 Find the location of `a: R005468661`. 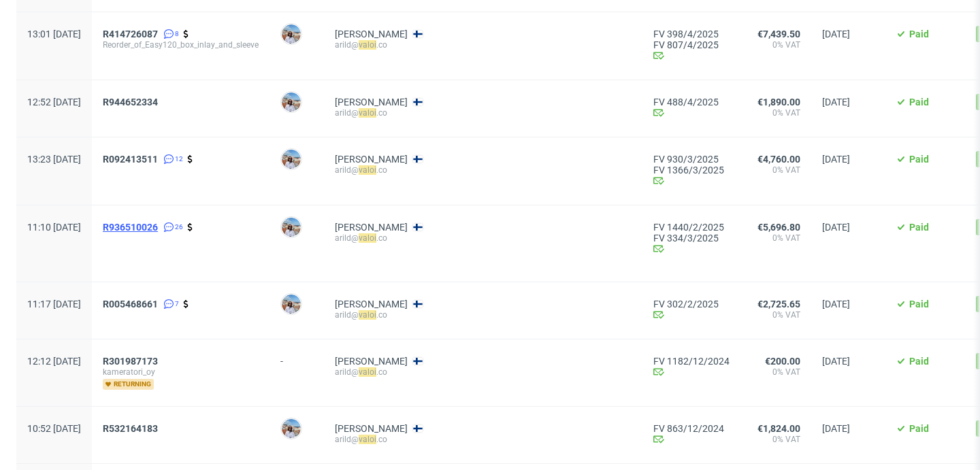

a: R005468661 is located at coordinates (131, 304).